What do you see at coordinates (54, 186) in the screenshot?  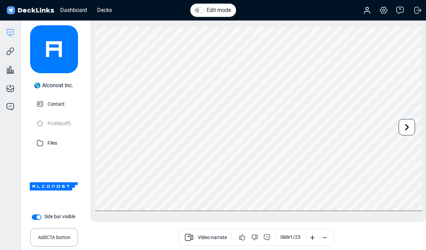 I see `img: Company Banner` at bounding box center [54, 186].